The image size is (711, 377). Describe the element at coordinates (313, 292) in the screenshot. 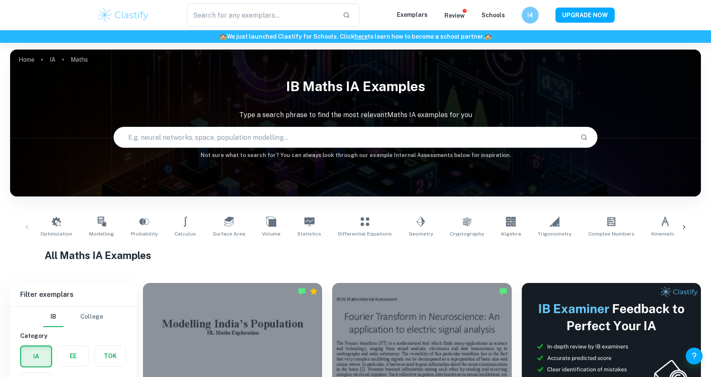

I see `div: Premium` at that location.